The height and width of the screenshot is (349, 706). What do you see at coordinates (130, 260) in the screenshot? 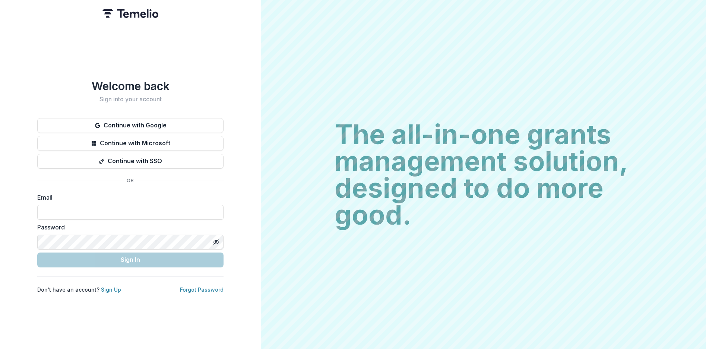
I see `button: Sign In` at bounding box center [130, 260].